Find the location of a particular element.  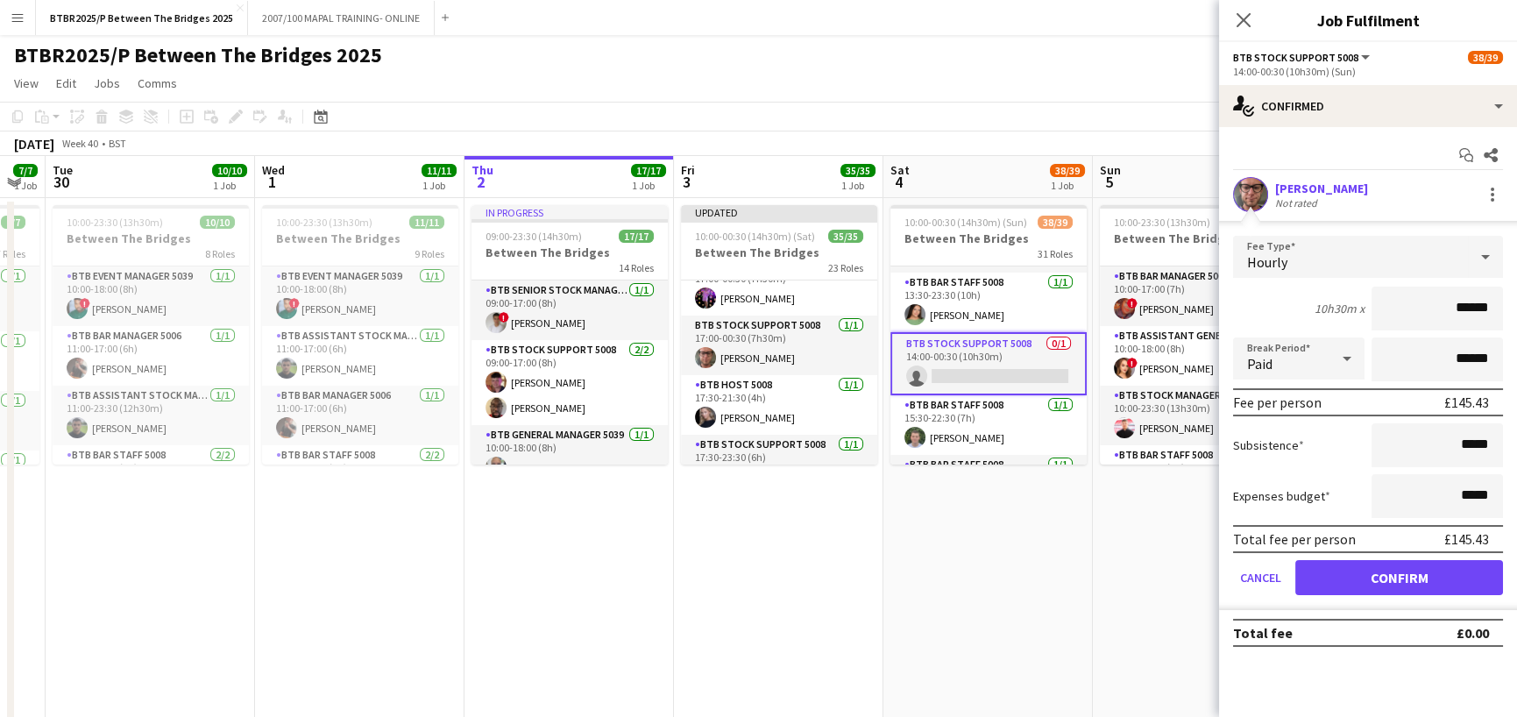

div: In progress is located at coordinates (570, 212).